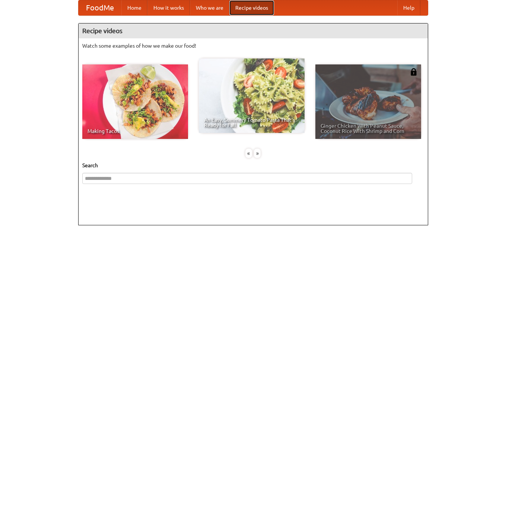 Image resolution: width=506 pixels, height=527 pixels. I want to click on a: How it works, so click(169, 8).